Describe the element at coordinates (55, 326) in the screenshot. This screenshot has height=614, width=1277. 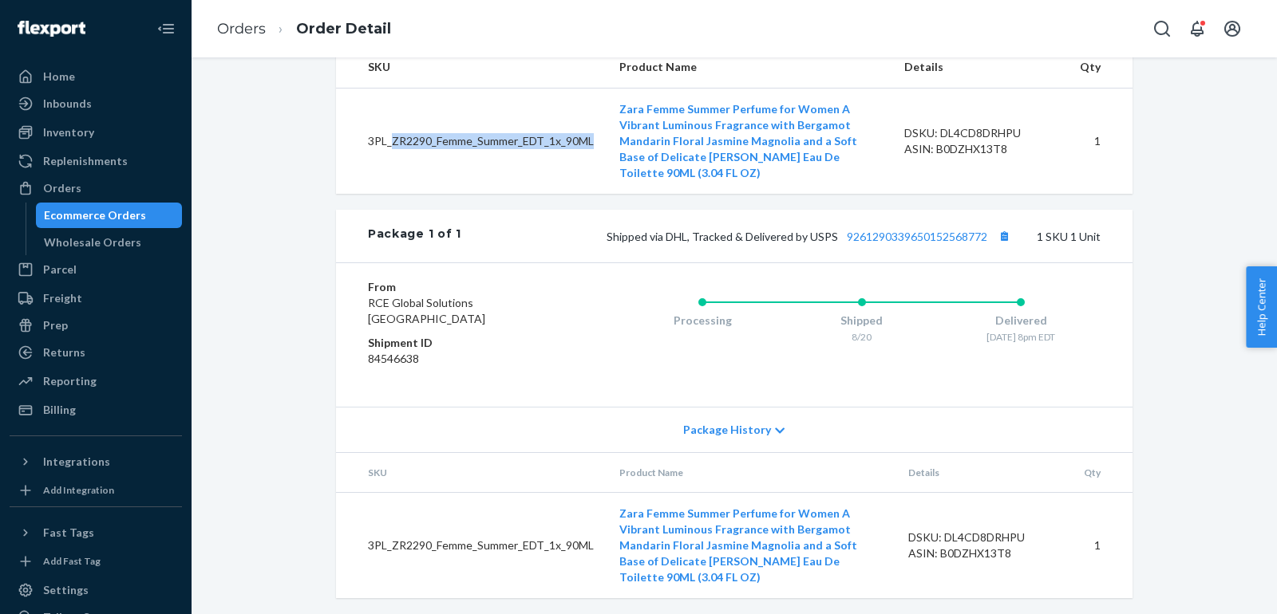
I see `div: Prep` at that location.